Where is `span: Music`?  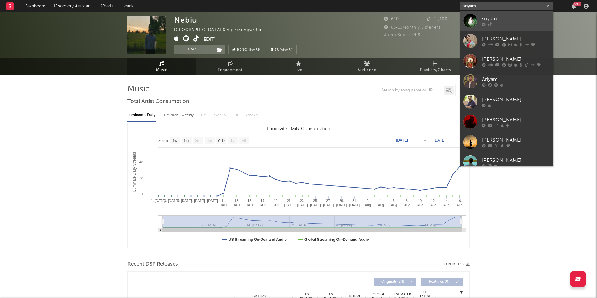
span: Music is located at coordinates (162, 70).